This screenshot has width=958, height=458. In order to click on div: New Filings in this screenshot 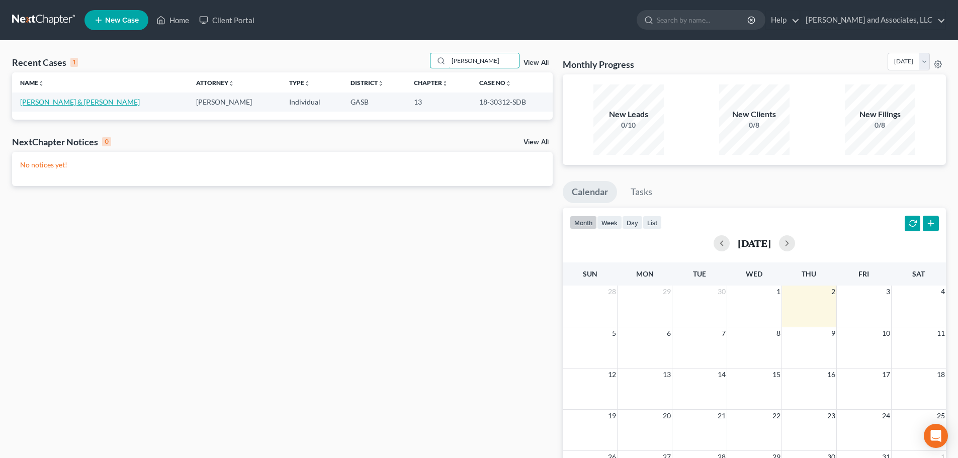, I will do `click(880, 114)`.